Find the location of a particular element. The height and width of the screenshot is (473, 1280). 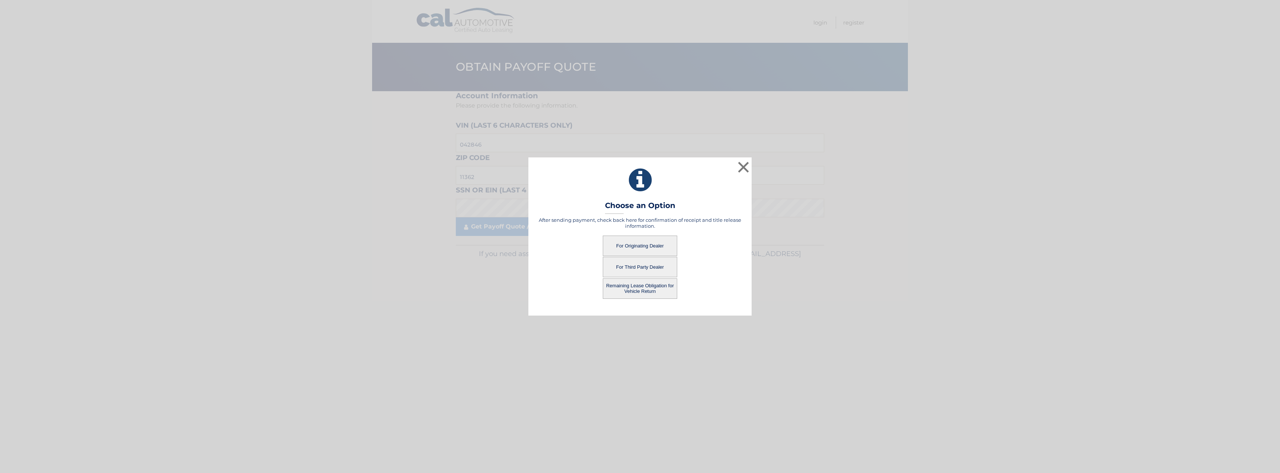

button: For Originating Dealer is located at coordinates (640, 245).